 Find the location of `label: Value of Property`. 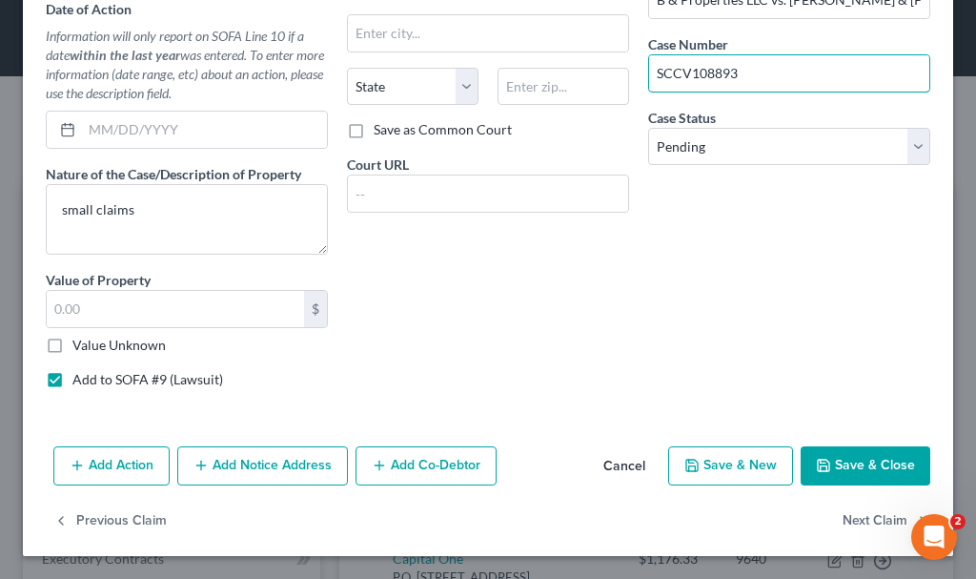

label: Value of Property is located at coordinates (98, 279).